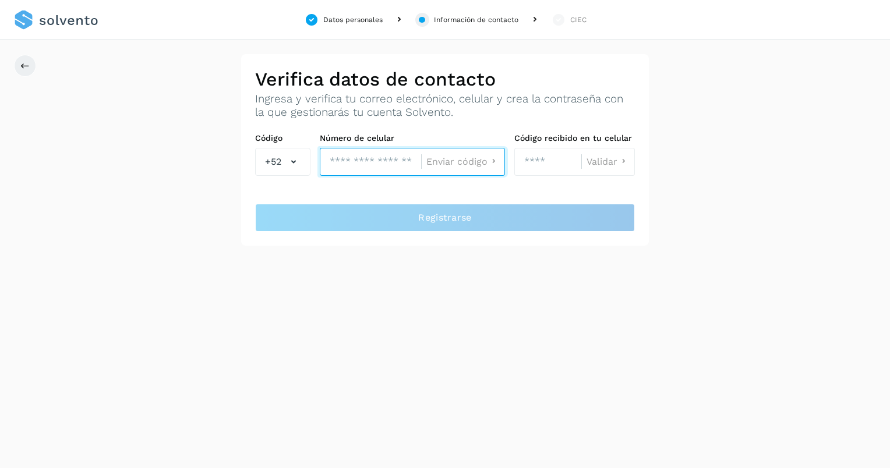  I want to click on p: Ingresa y verifica tu correo electrónico, celular y crea la contraseña con la que gestionarás tu ..., so click(445, 106).